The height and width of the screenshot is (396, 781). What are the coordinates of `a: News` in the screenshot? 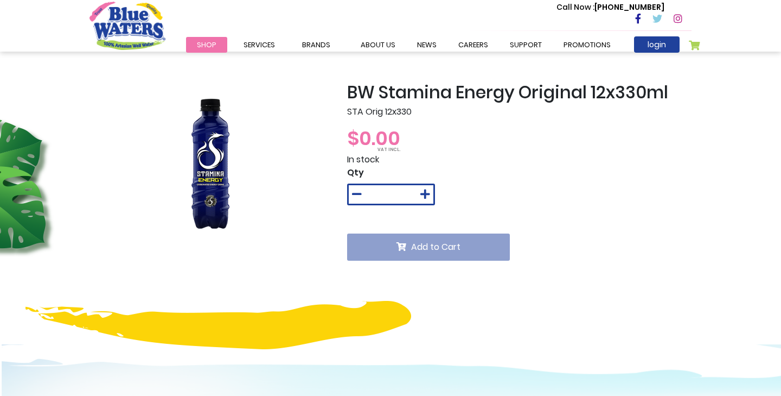 It's located at (427, 44).